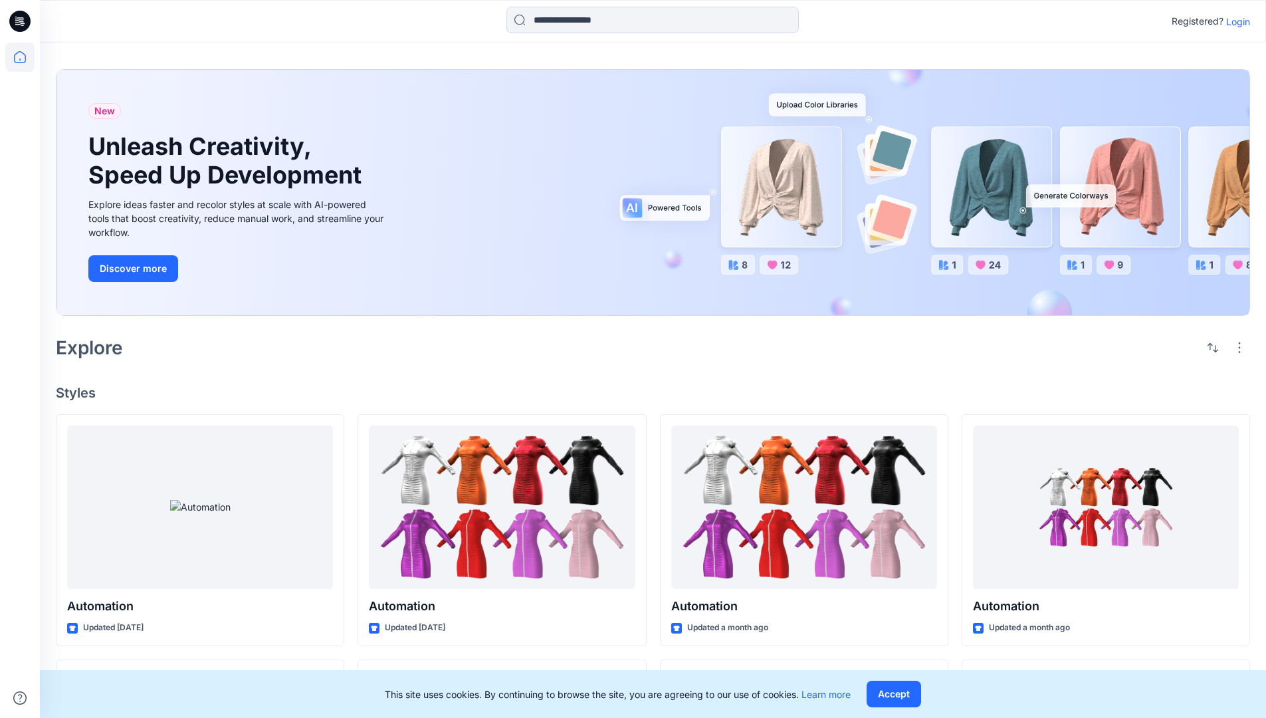 This screenshot has height=718, width=1266. What do you see at coordinates (89, 348) in the screenshot?
I see `h2: Explore` at bounding box center [89, 348].